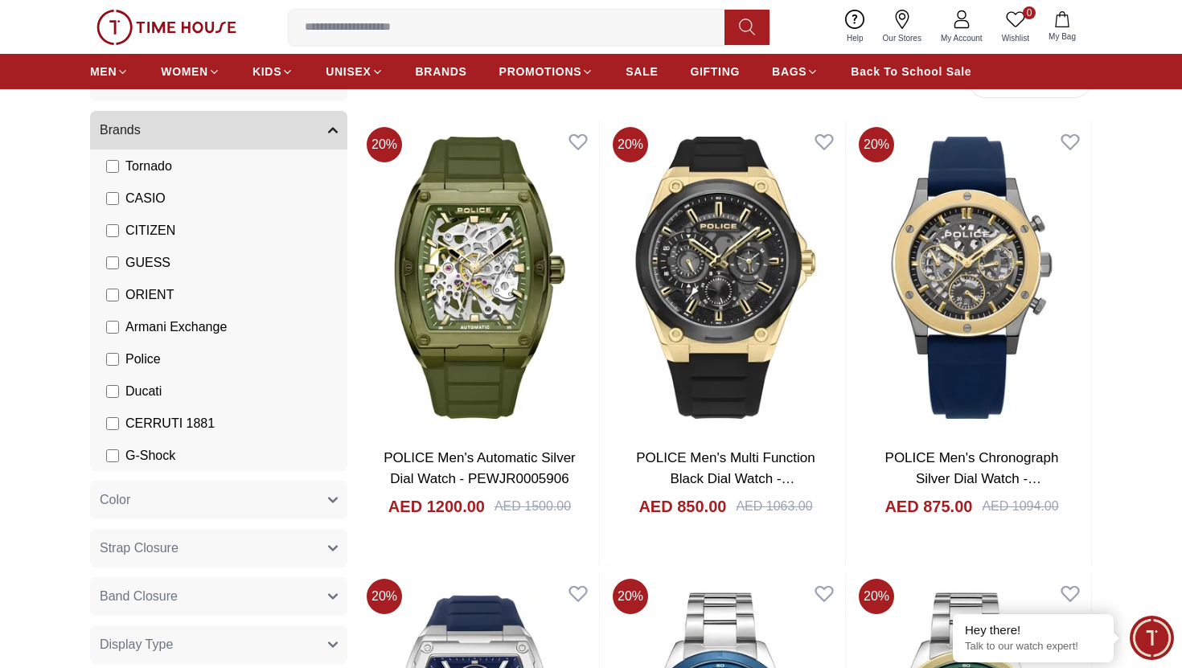 Image resolution: width=1182 pixels, height=668 pixels. Describe the element at coordinates (911, 72) in the screenshot. I see `a: Back To School Sale` at that location.